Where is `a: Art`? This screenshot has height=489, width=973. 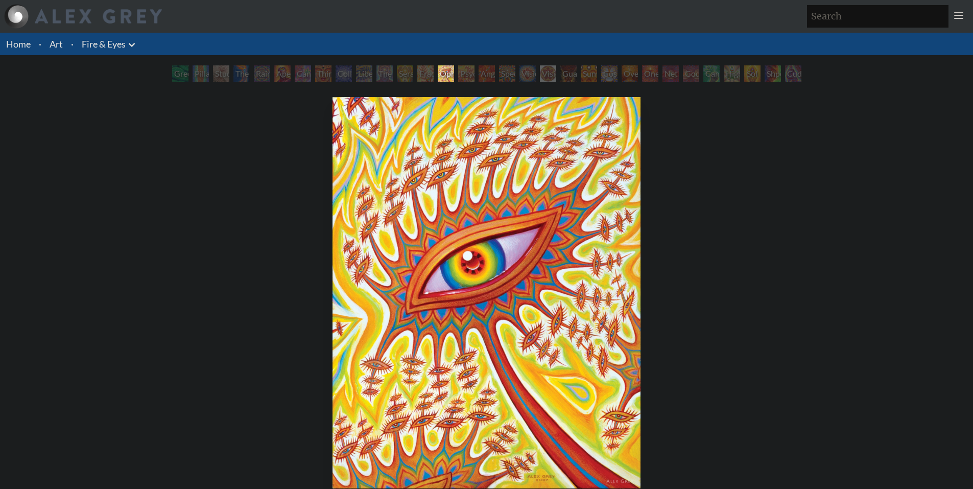 a: Art is located at coordinates (56, 44).